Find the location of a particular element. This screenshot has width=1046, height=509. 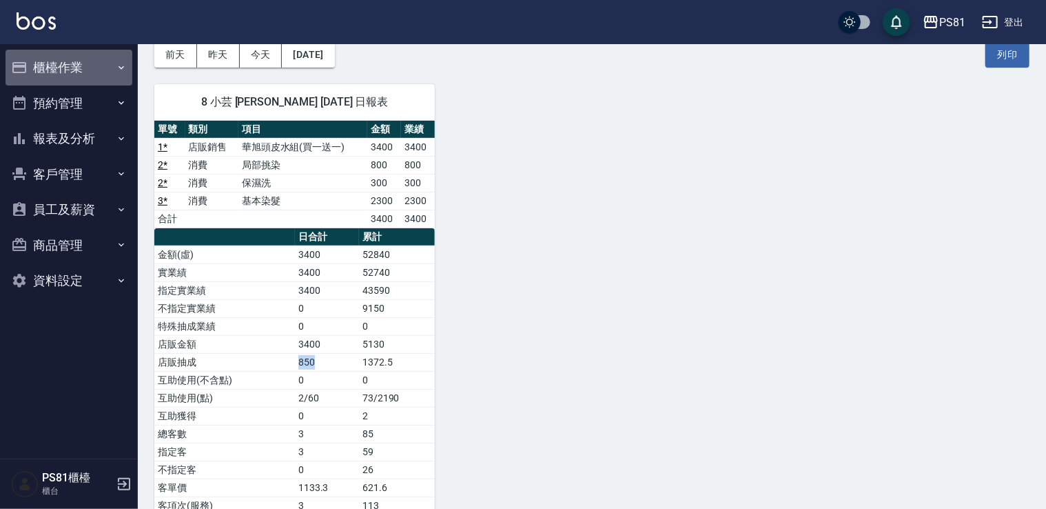

td: 1372.5 is located at coordinates (397, 362).